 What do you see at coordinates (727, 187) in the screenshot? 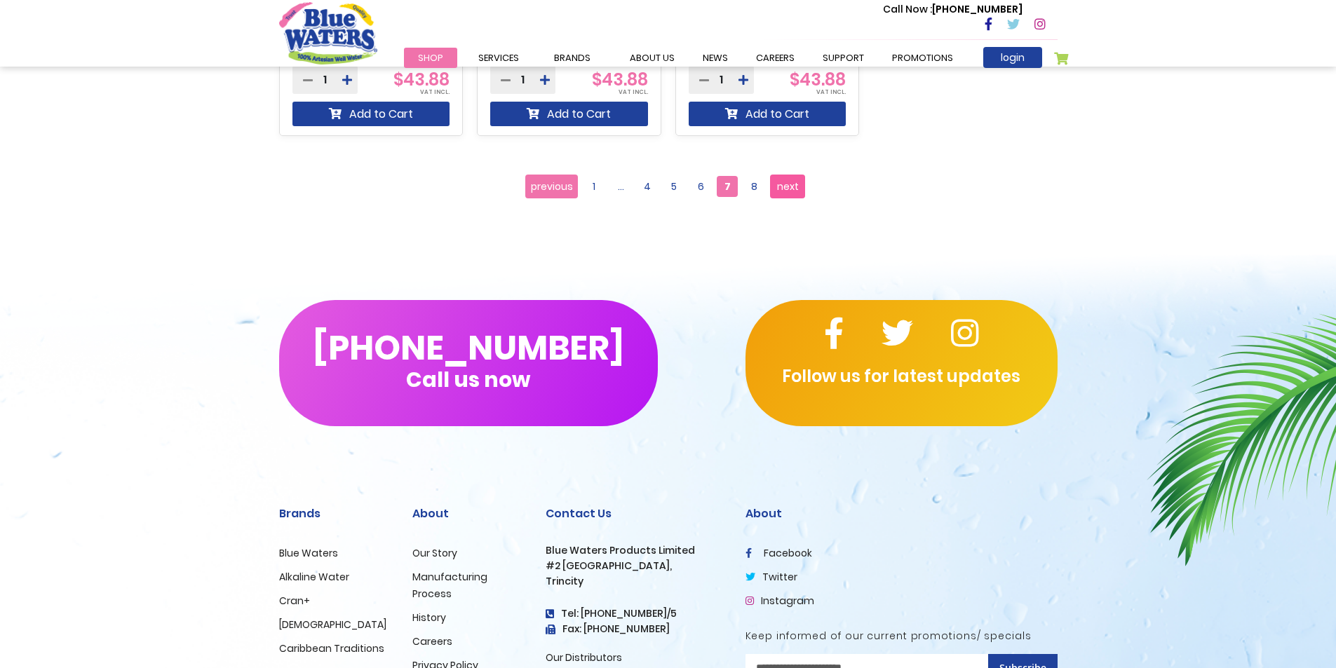
I see `span: 7` at bounding box center [727, 187].